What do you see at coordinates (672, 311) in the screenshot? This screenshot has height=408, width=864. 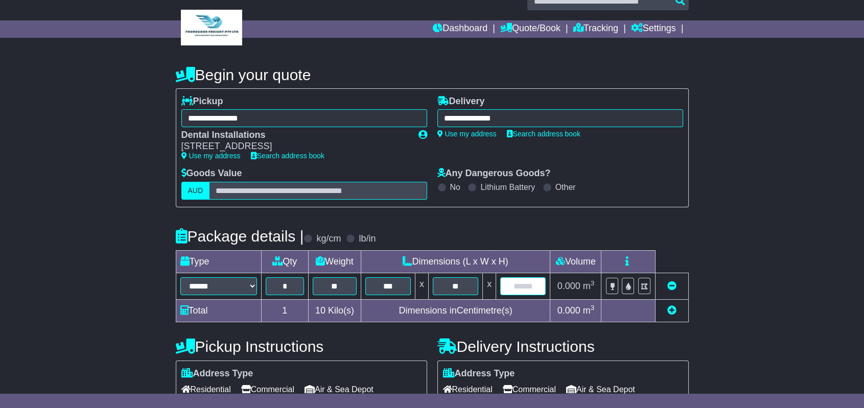 I see `a: Add new item` at bounding box center [672, 311].